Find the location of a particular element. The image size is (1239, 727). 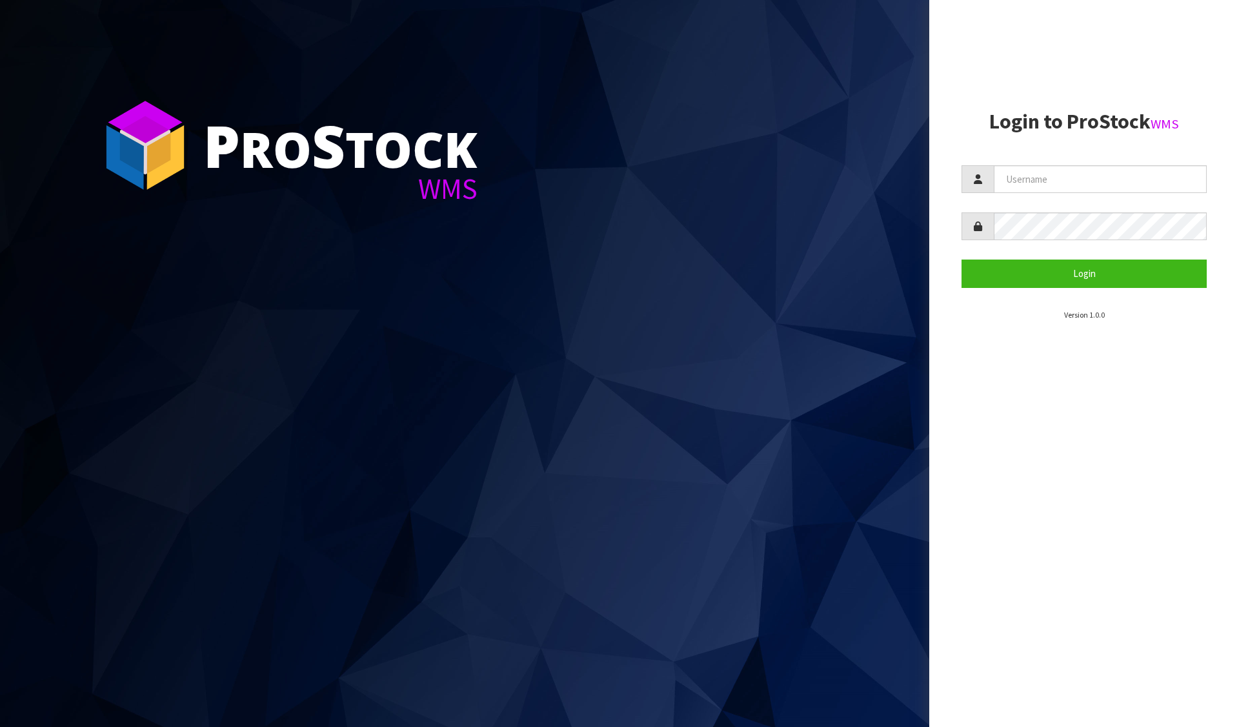

div: WMS is located at coordinates (340, 188).